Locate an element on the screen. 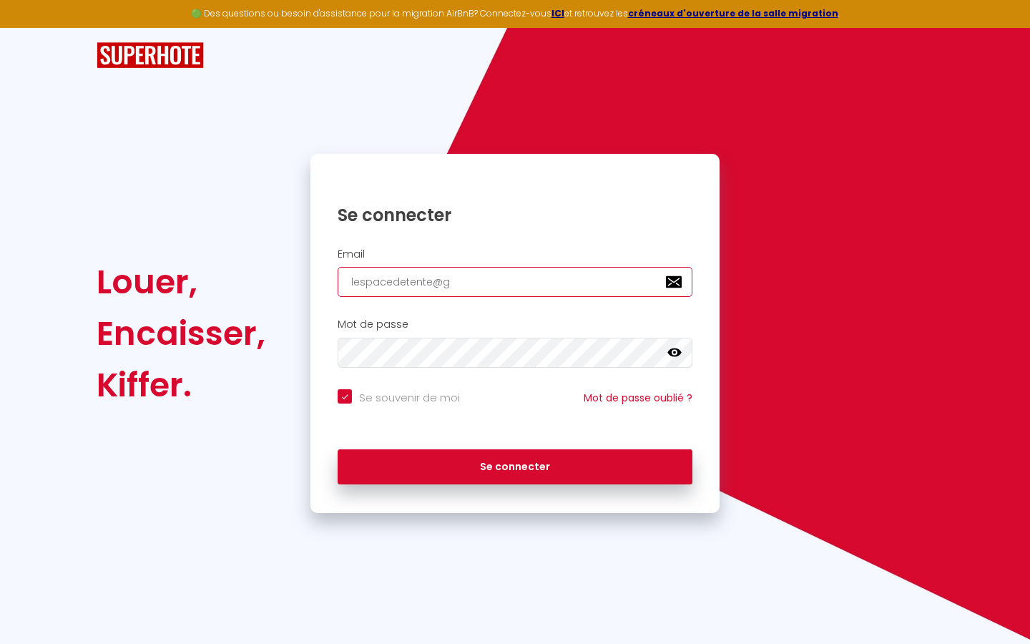  h1: Se connecter is located at coordinates (515, 215).